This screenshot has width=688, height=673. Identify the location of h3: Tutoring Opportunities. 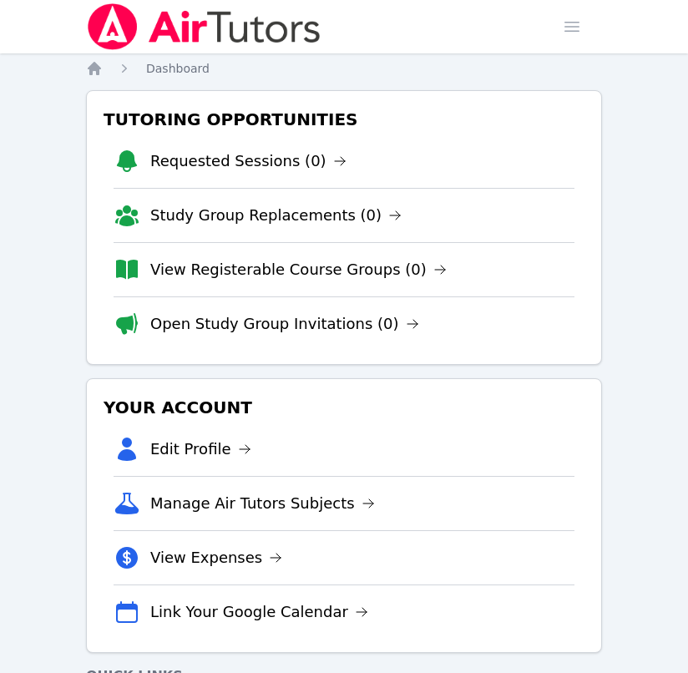
(344, 119).